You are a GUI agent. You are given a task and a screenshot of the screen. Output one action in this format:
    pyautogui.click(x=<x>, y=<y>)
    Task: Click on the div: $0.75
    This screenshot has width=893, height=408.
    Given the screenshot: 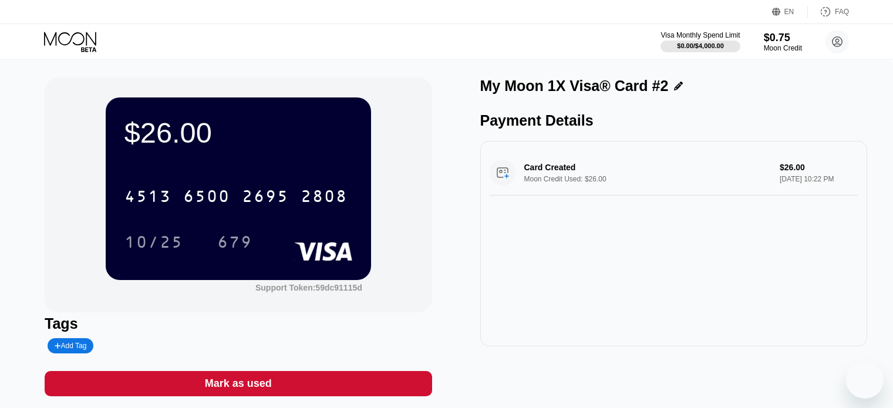 What is the action you would take?
    pyautogui.click(x=783, y=38)
    